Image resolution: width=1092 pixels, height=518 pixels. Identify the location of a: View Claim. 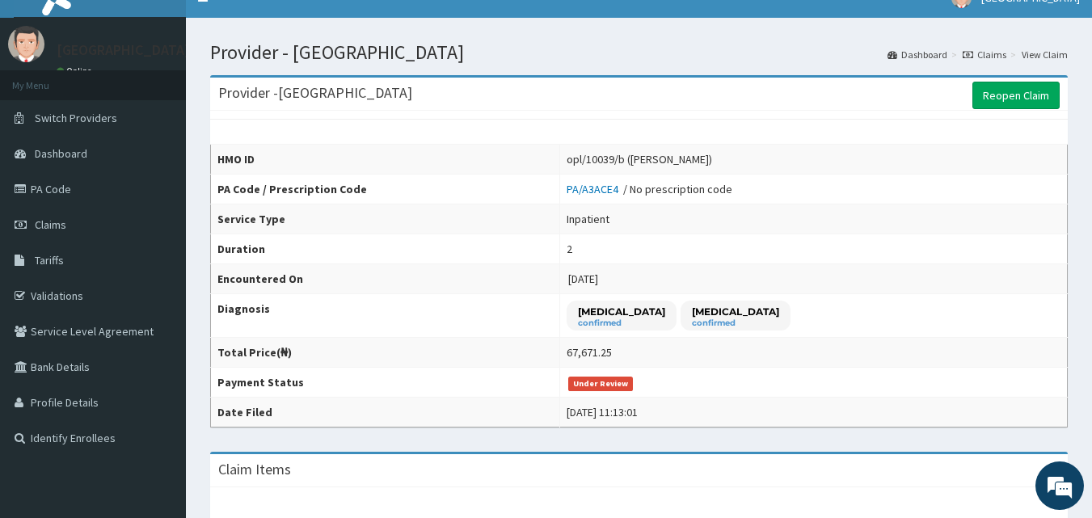
(1044, 54).